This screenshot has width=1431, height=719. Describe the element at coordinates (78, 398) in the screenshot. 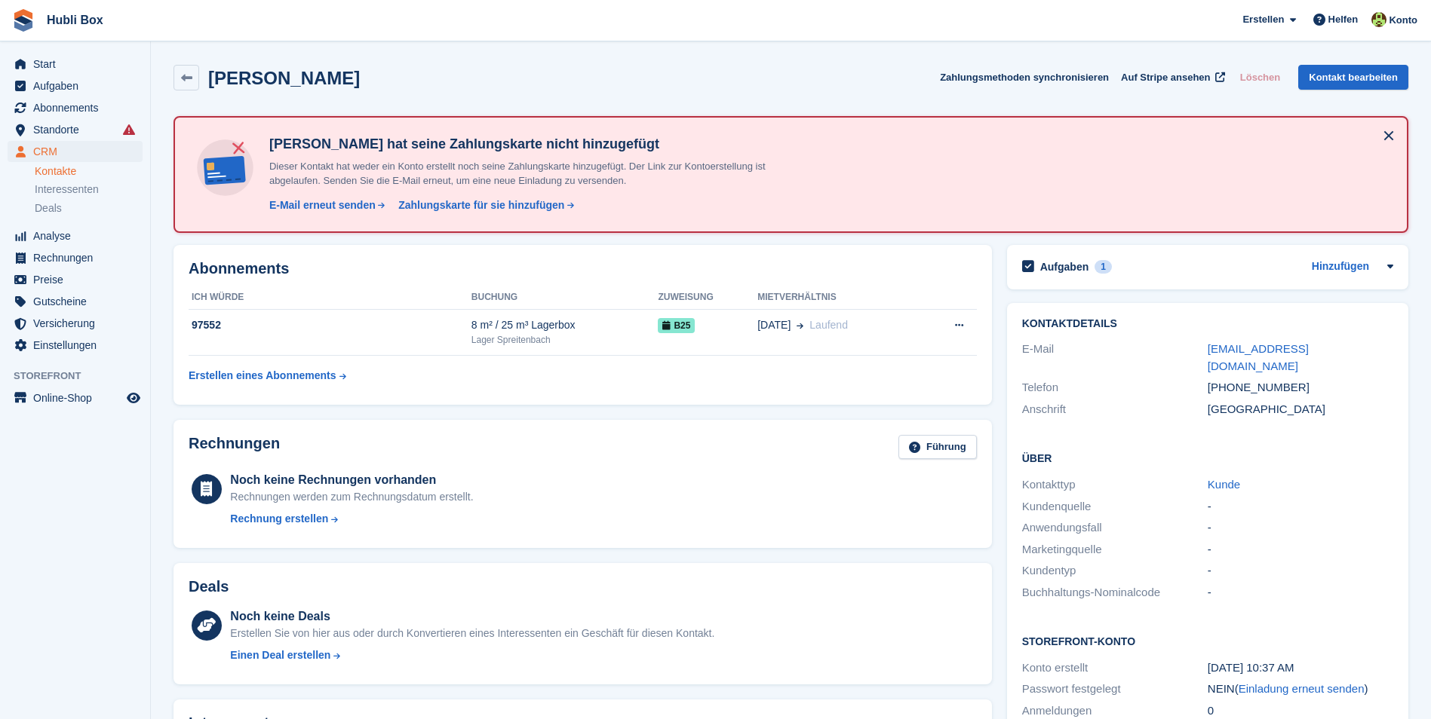

I see `span: Online-Shop` at that location.